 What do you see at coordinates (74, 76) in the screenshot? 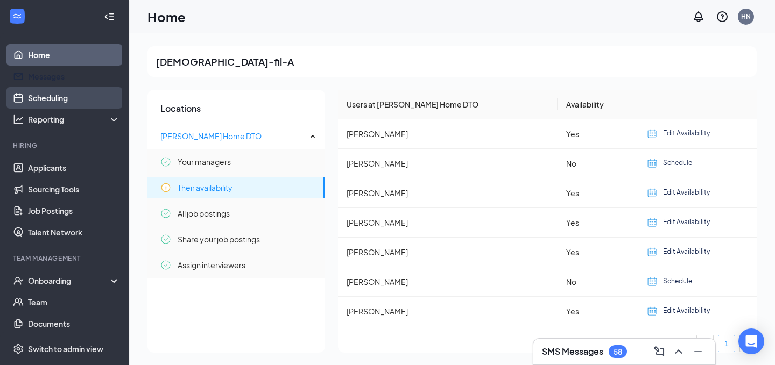
I see `a: Messages` at bounding box center [74, 76].